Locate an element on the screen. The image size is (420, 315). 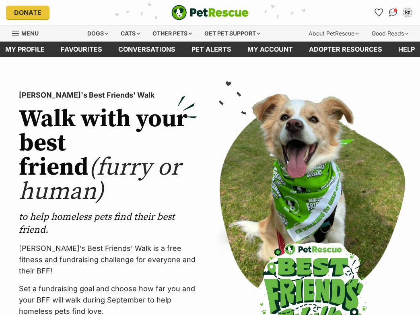
div: Good Reads is located at coordinates (390, 33).